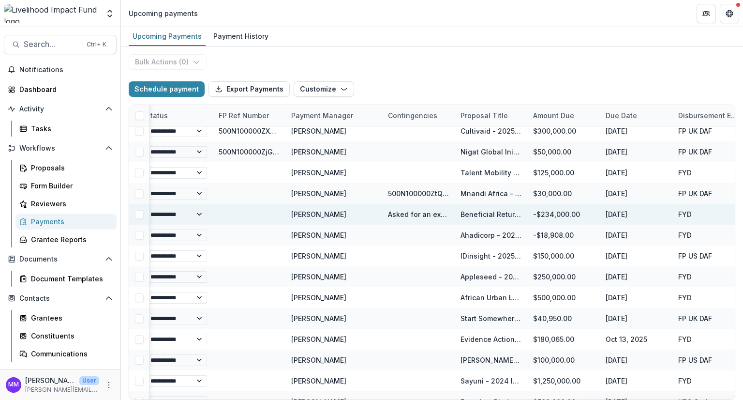  What do you see at coordinates (419, 193) in the screenshot?
I see `div: 500N100000ZtQ5tIAF` at bounding box center [419, 193].